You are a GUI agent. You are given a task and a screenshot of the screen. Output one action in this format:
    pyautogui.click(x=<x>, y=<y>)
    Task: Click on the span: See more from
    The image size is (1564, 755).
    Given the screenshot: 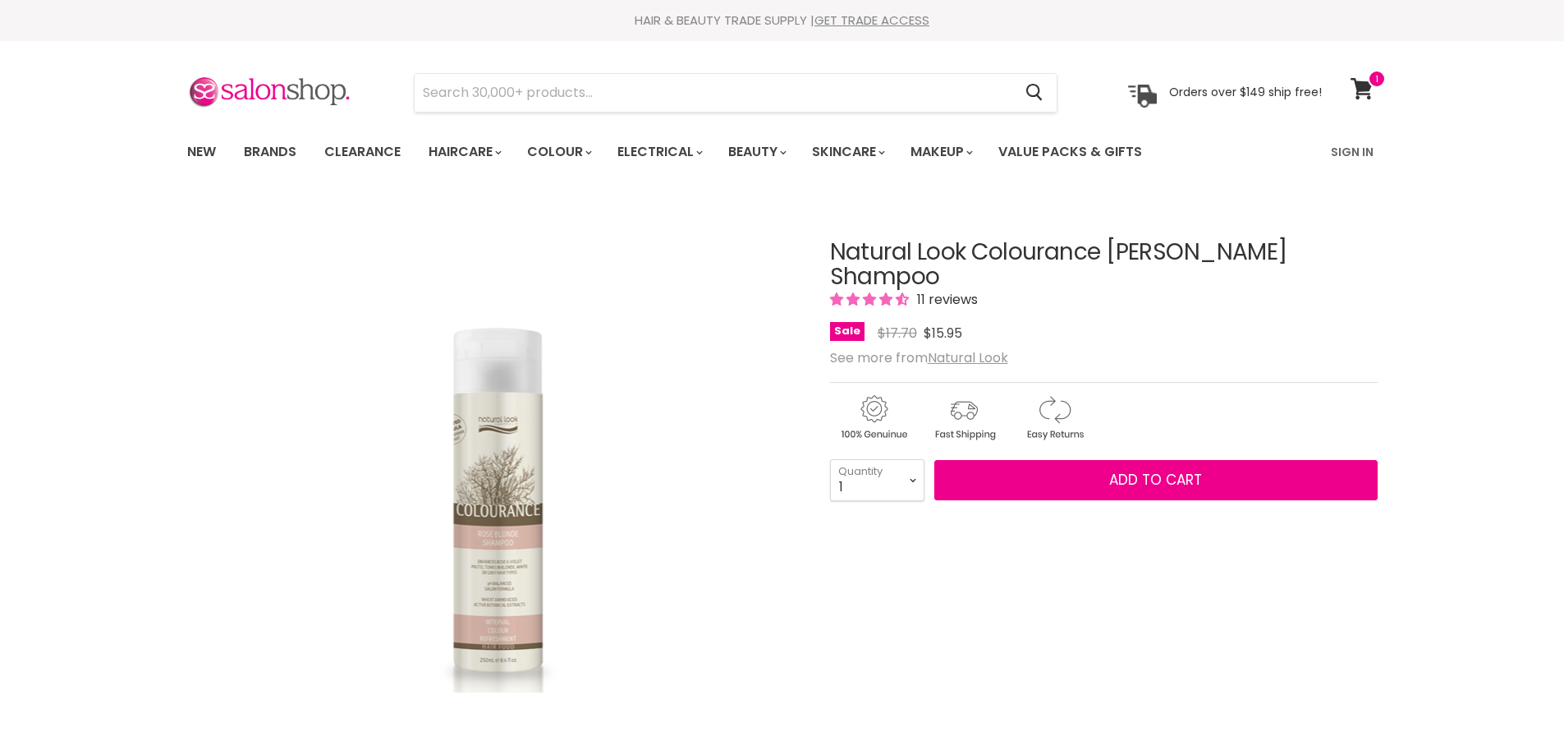 What is the action you would take?
    pyautogui.click(x=919, y=357)
    